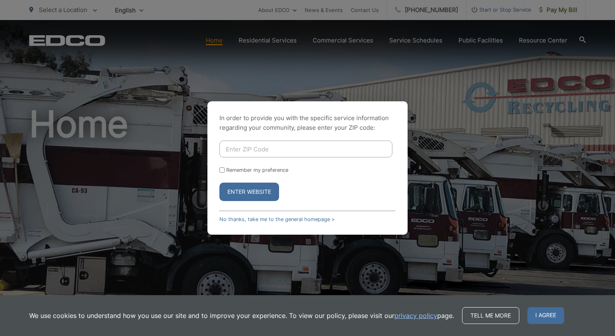 Image resolution: width=615 pixels, height=336 pixels. What do you see at coordinates (490, 315) in the screenshot?
I see `a: Tell me more` at bounding box center [490, 315].